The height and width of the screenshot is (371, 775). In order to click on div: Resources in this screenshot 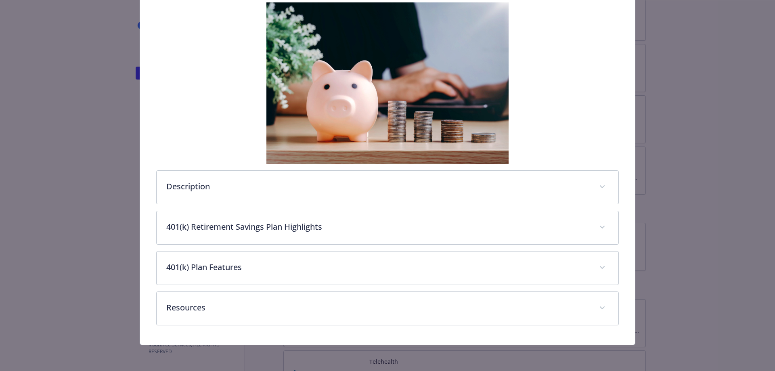, I will do `click(387, 308)`.